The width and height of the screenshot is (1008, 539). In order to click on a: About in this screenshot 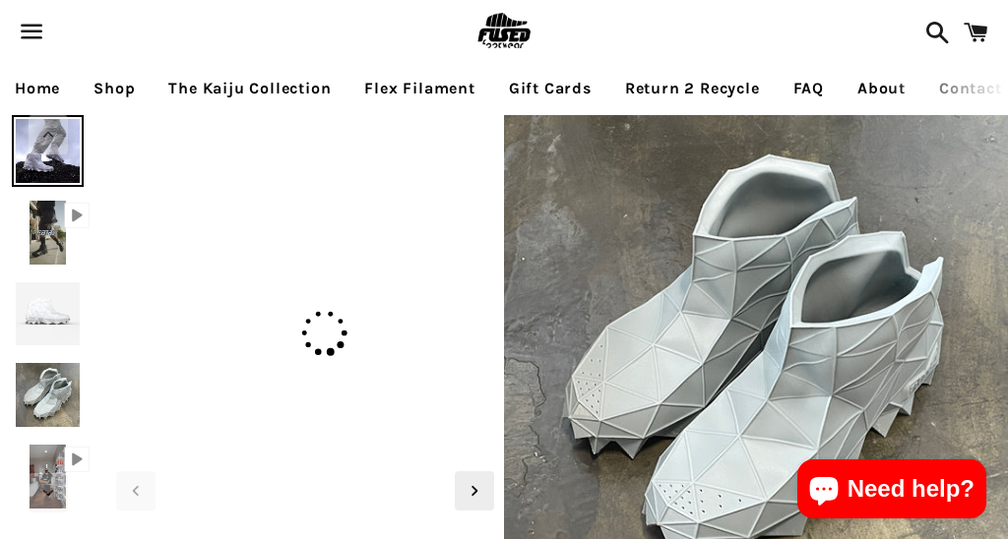, I will do `click(881, 89)`.